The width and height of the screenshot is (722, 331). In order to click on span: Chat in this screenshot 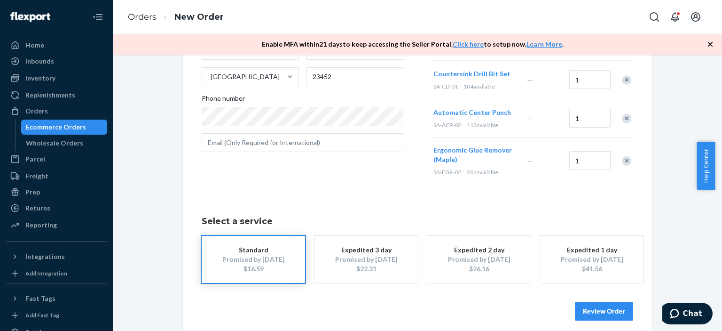, I will do `click(30, 11)`.